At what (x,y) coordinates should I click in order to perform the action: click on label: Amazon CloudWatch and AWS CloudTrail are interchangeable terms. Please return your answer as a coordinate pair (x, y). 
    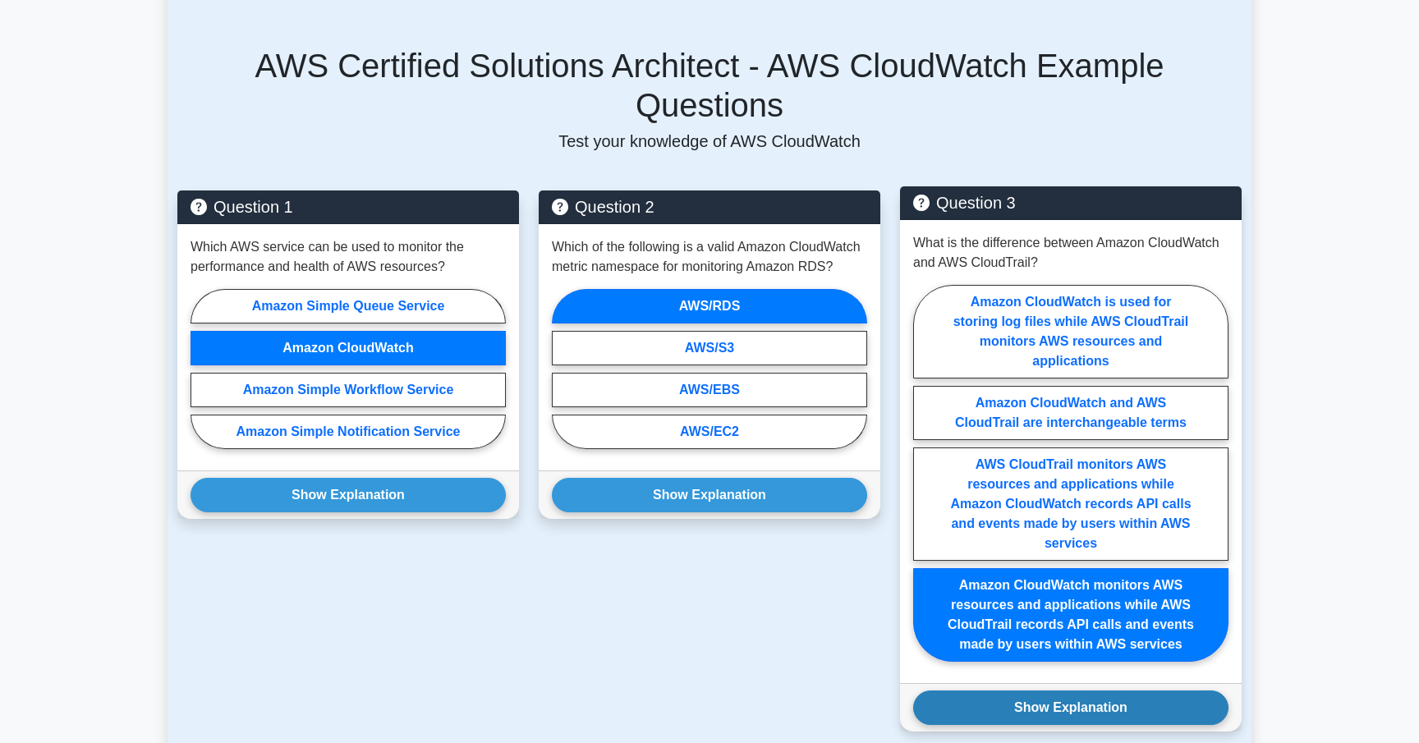
    Looking at the image, I should click on (1071, 413).